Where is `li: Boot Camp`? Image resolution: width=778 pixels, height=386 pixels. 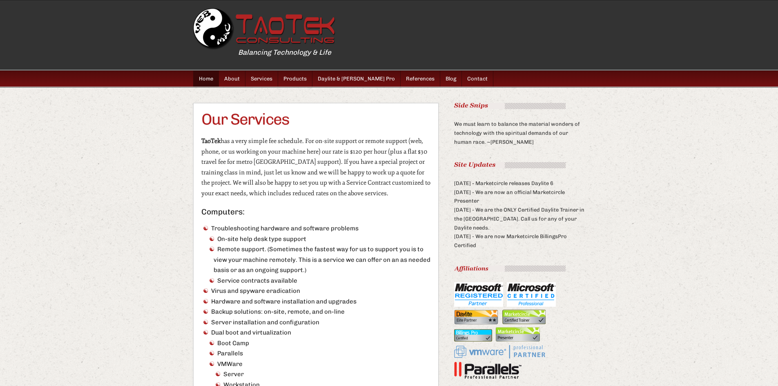 li: Boot Camp is located at coordinates (319, 344).